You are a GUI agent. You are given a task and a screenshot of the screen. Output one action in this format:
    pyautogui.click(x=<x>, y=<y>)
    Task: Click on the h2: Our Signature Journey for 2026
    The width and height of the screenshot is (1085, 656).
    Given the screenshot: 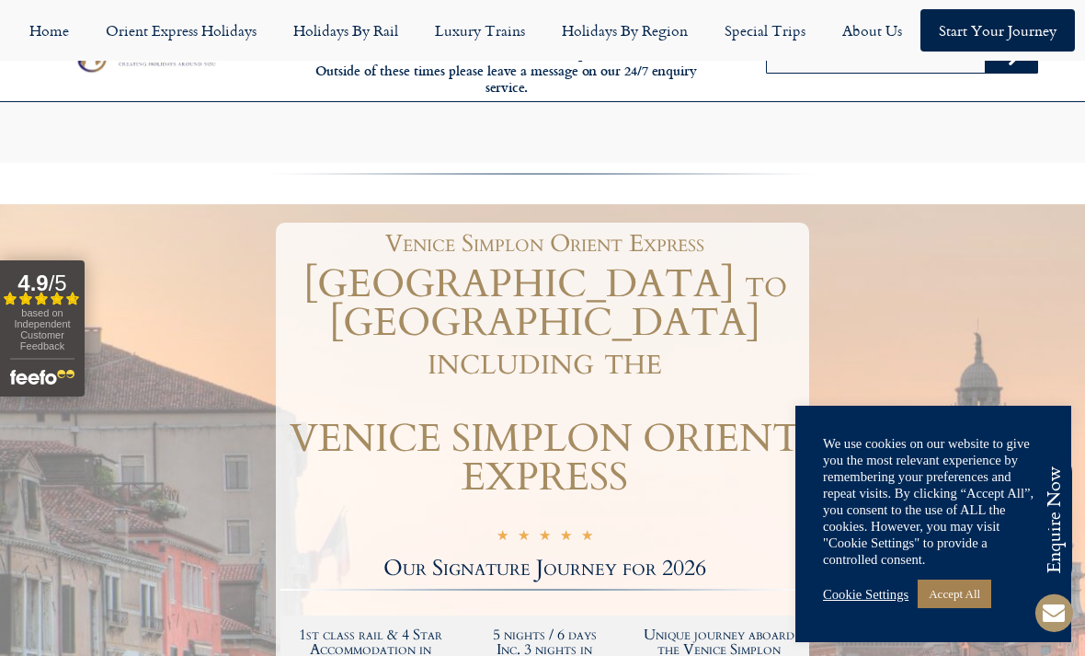 What is the action you would take?
    pyautogui.click(x=544, y=568)
    